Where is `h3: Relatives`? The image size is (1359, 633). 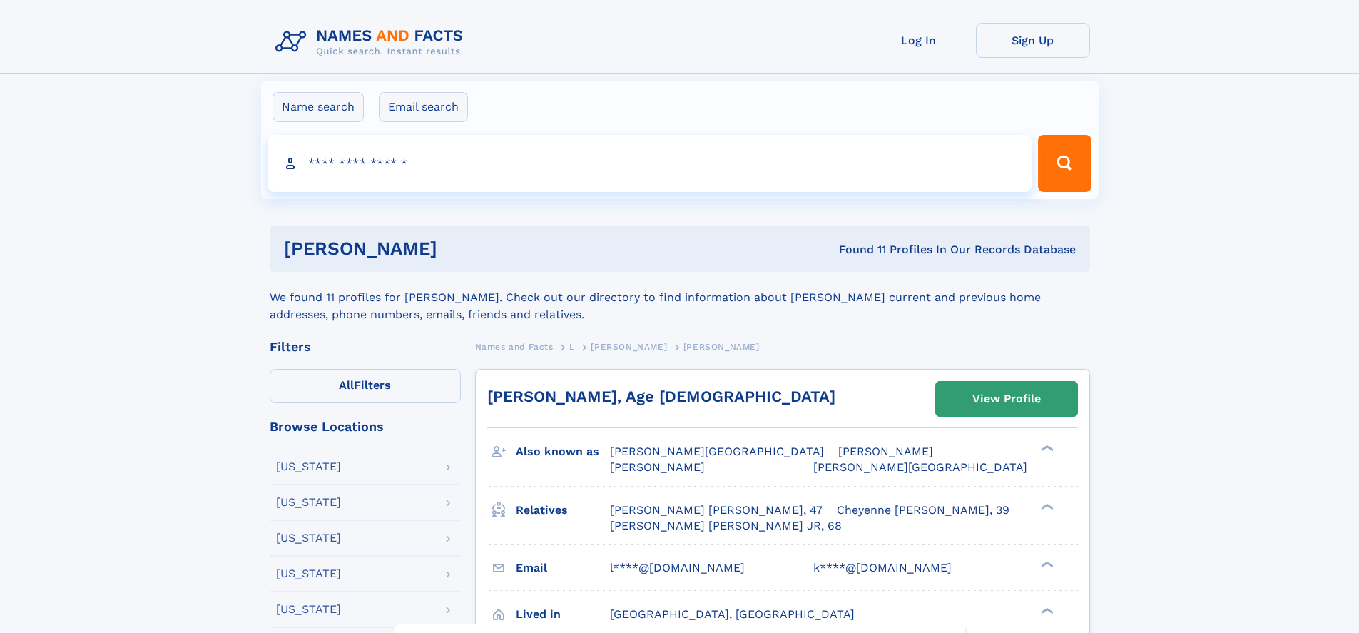
h3: Relatives is located at coordinates (563, 510).